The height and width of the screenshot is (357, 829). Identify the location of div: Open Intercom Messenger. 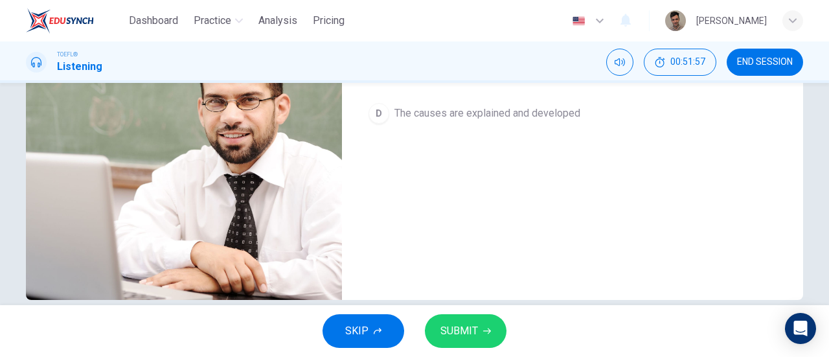
(800, 328).